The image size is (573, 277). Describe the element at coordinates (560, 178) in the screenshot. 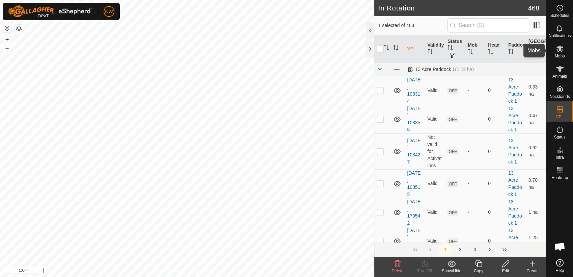

I see `span: Heatmap` at that location.